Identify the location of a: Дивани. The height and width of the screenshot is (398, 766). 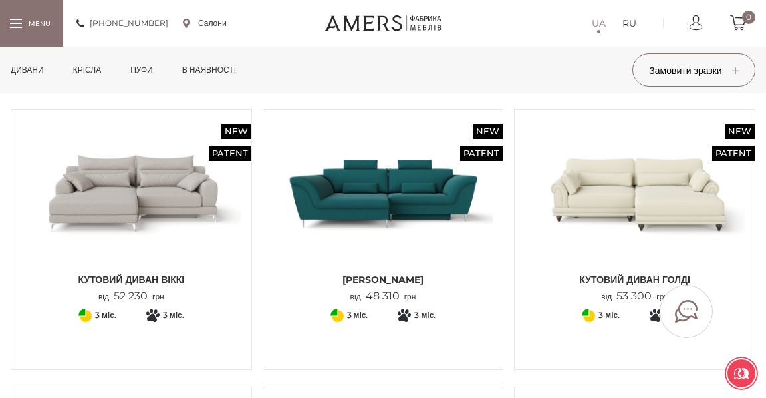
(27, 70).